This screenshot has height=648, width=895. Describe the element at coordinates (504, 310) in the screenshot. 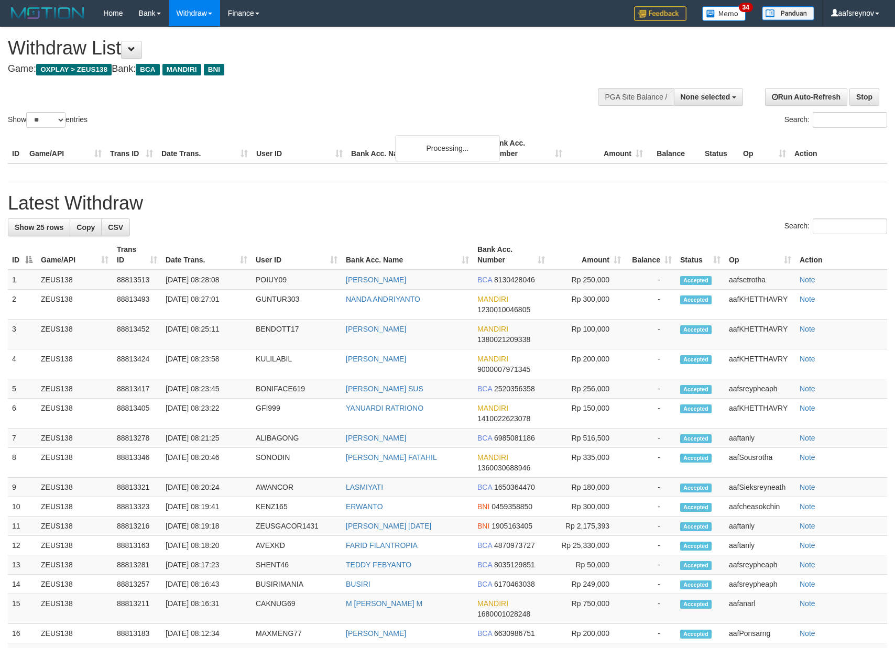

I see `span: Copy 1230010046805 to clipboard` at that location.